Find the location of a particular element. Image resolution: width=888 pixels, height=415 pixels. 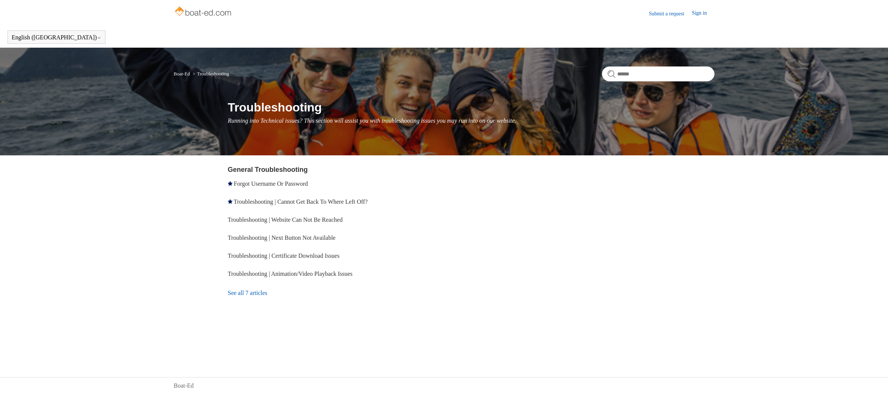

a: Troubleshooting | Animation/Video Playback Issues is located at coordinates (290, 274).